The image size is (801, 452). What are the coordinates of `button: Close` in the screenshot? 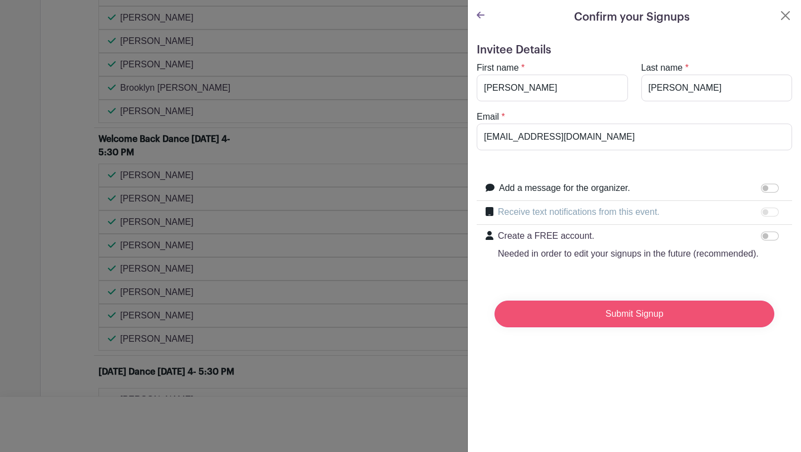 It's located at (786, 16).